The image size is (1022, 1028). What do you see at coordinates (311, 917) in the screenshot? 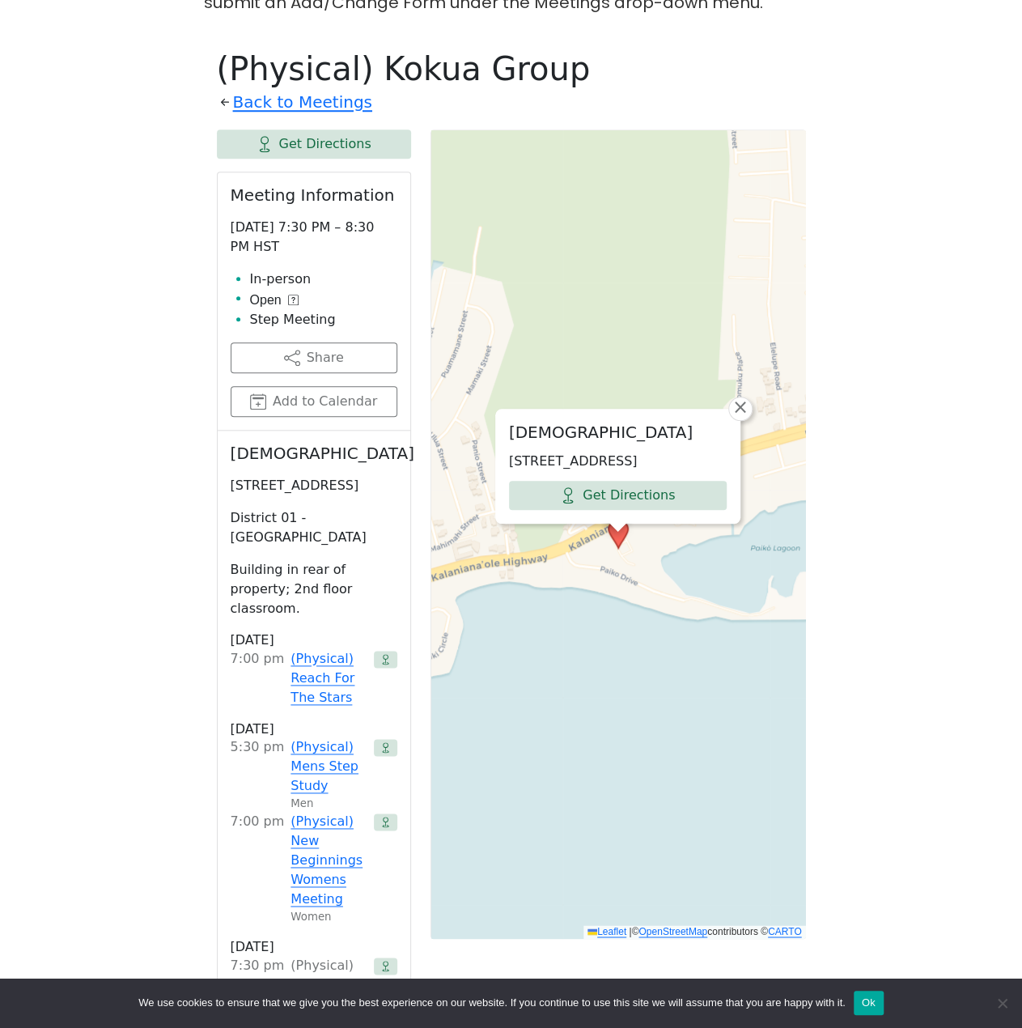
I see `small: Women` at bounding box center [311, 917].